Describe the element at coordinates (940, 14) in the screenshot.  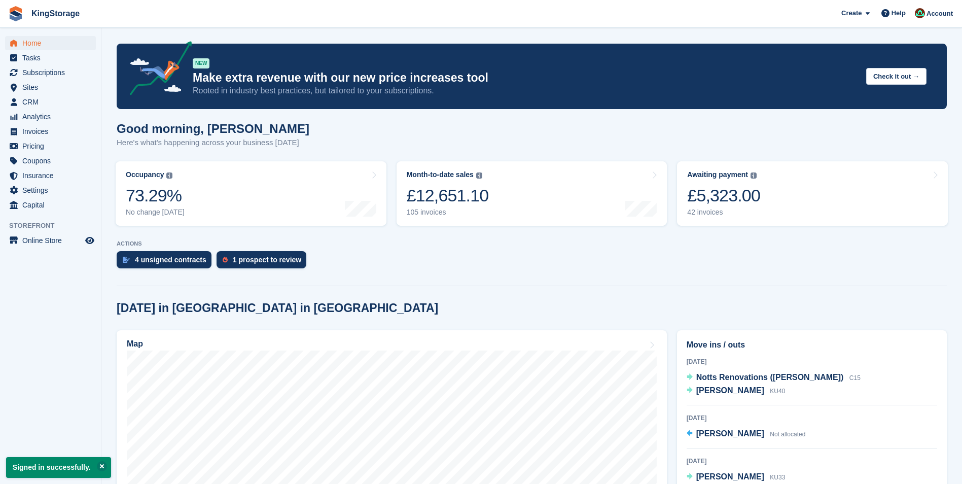
I see `span: Account` at that location.